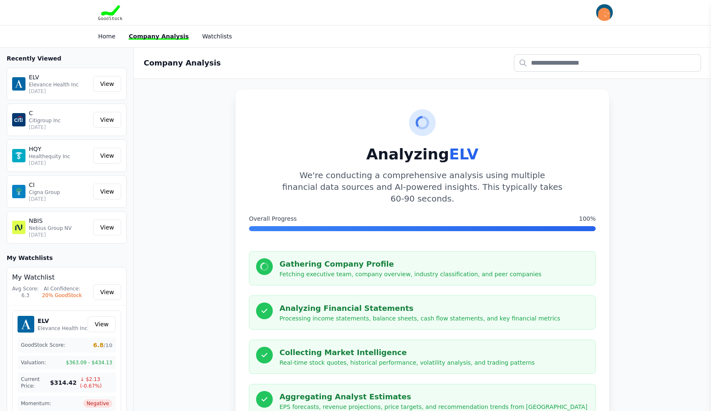 Image resolution: width=711 pixels, height=411 pixels. What do you see at coordinates (587, 219) in the screenshot?
I see `span: 100%` at bounding box center [587, 219].